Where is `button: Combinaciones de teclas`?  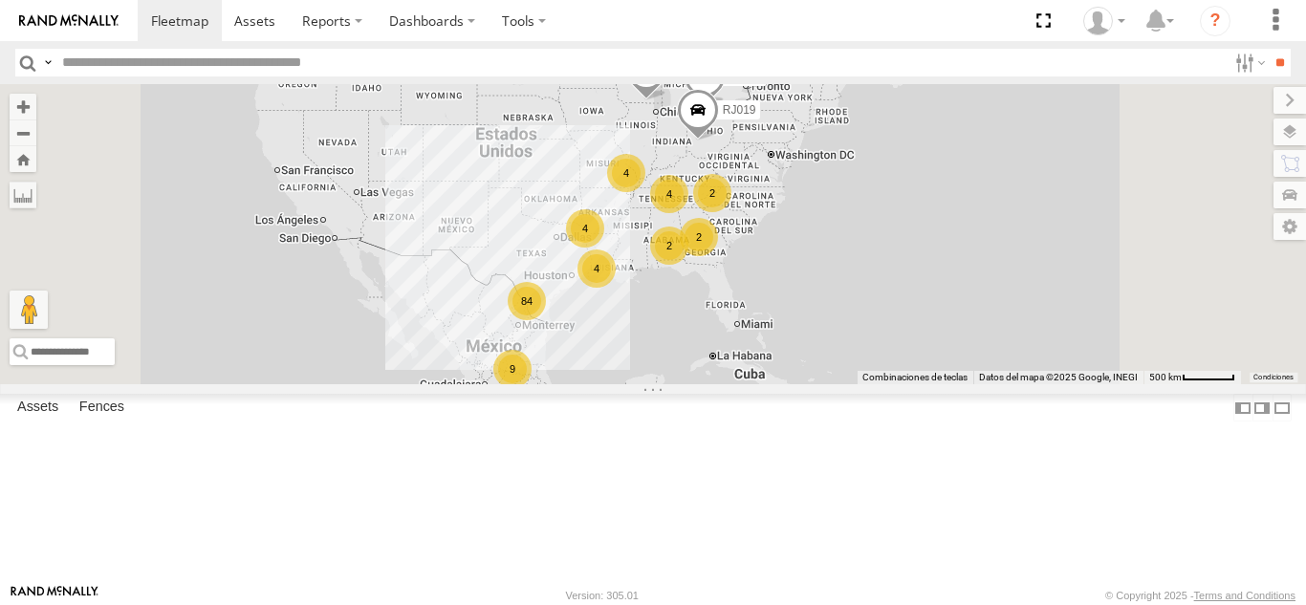 button: Combinaciones de teclas is located at coordinates (915, 378).